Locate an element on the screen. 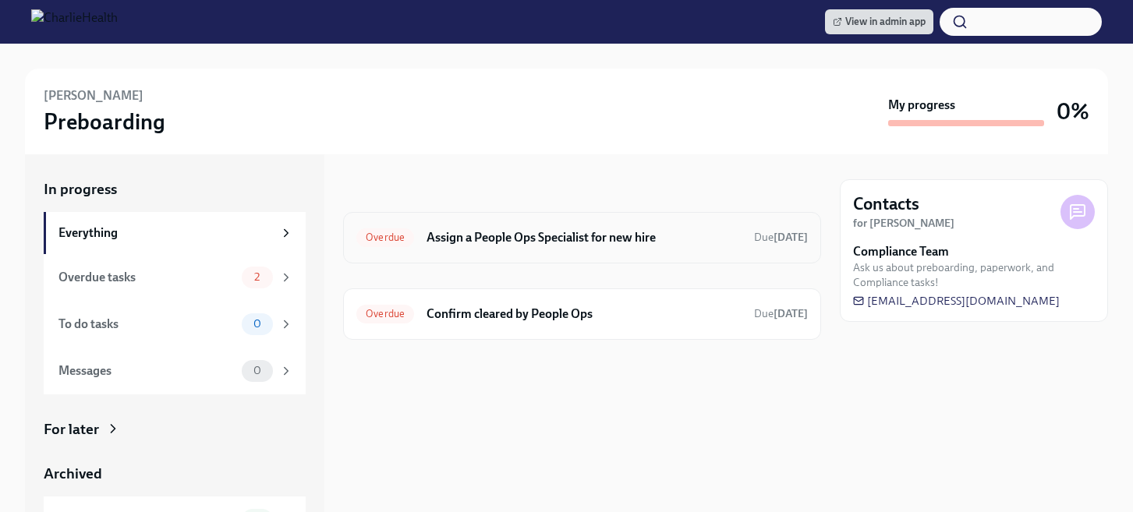  a: View in admin app is located at coordinates (879, 22).